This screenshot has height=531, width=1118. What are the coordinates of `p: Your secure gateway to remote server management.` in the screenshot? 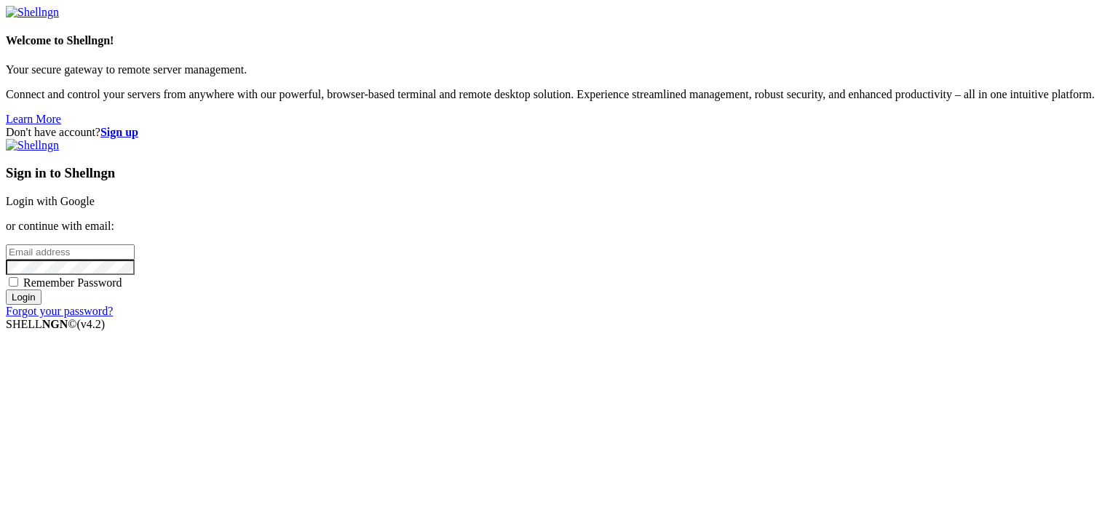 It's located at (559, 70).